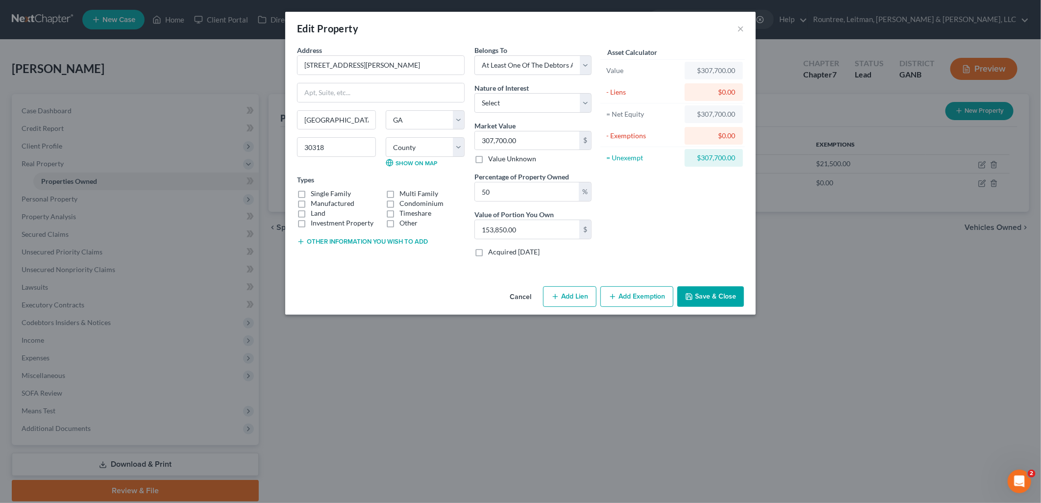 Image resolution: width=1041 pixels, height=503 pixels. I want to click on label: Condominium, so click(421, 203).